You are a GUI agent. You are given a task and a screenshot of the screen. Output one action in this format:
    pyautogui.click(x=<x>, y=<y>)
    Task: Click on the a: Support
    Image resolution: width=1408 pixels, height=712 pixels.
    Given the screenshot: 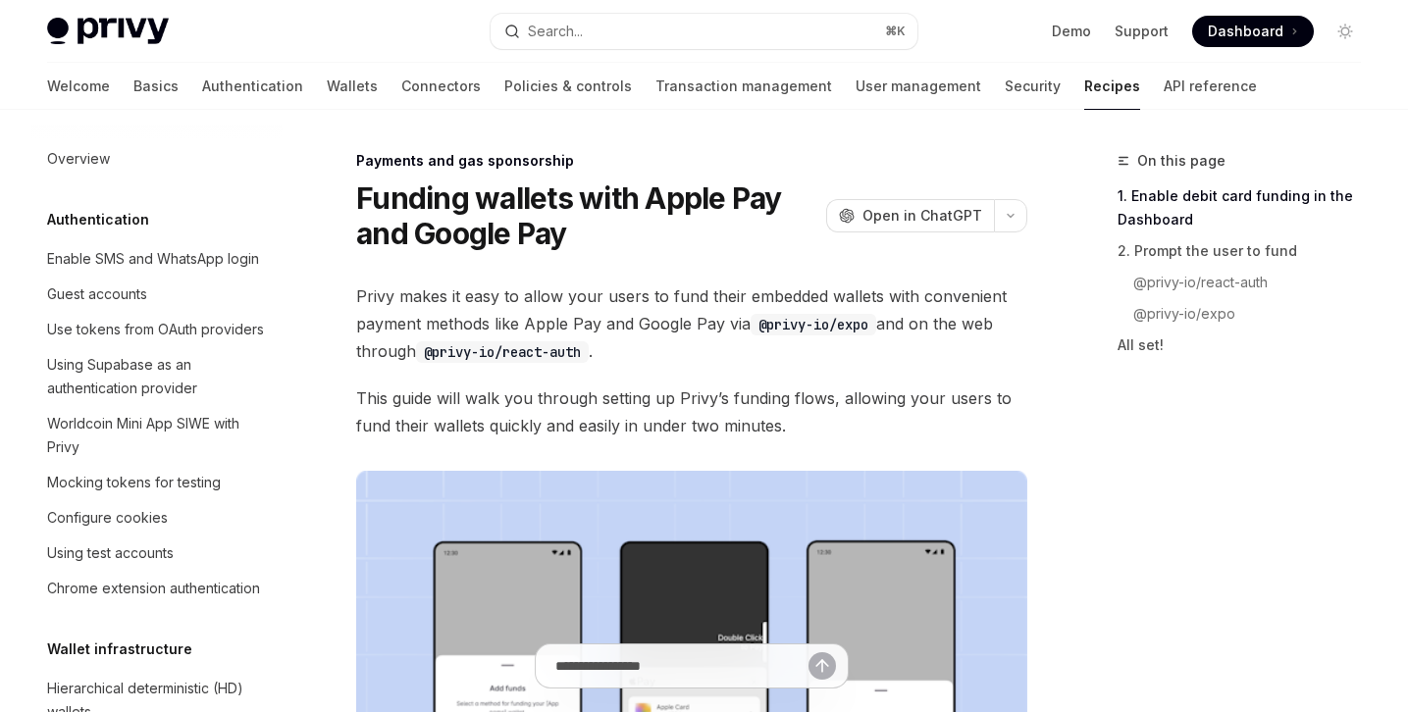 What is the action you would take?
    pyautogui.click(x=1141, y=31)
    